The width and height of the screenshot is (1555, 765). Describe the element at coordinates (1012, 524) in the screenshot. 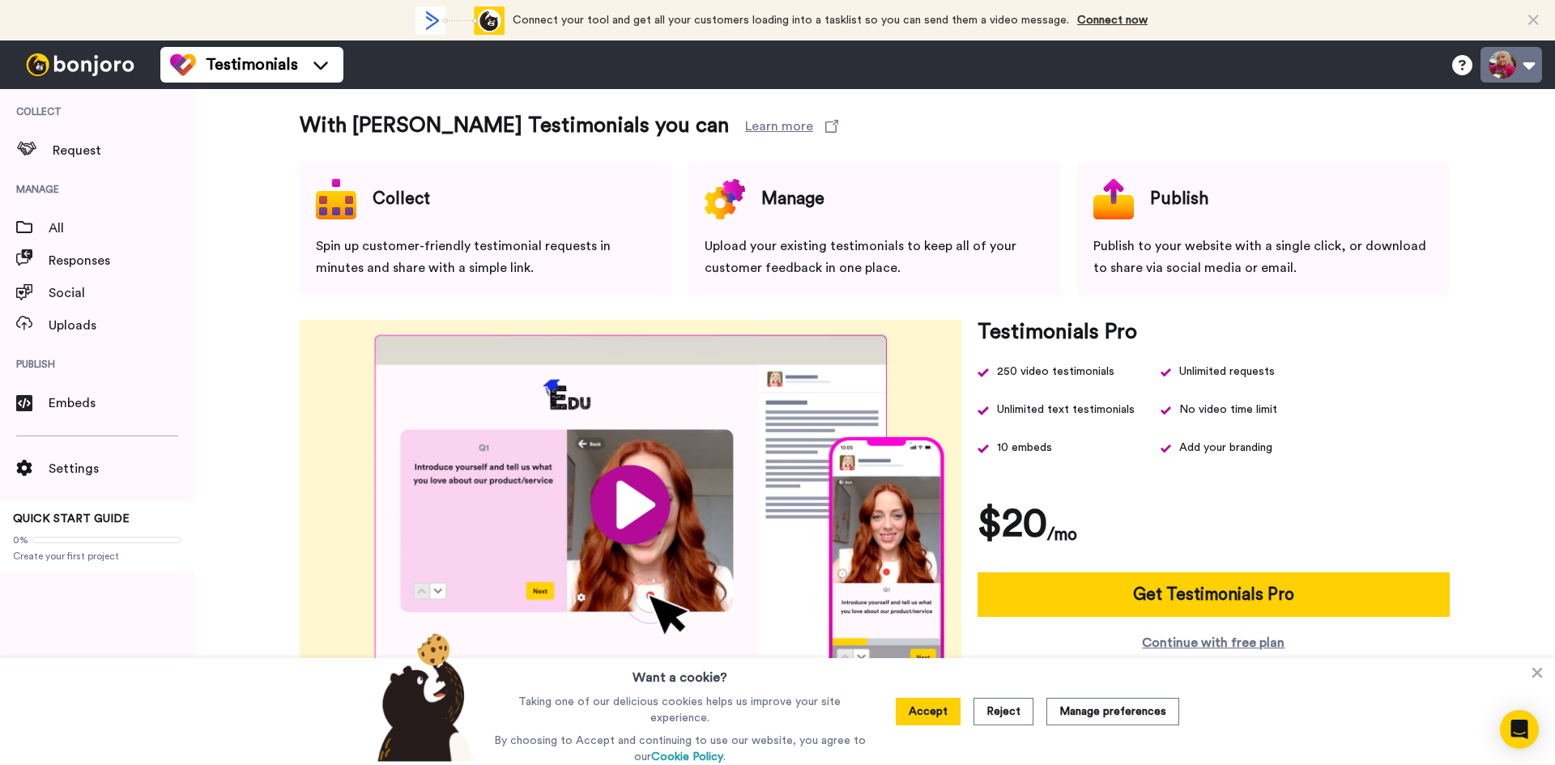

I see `h1: $20` at that location.